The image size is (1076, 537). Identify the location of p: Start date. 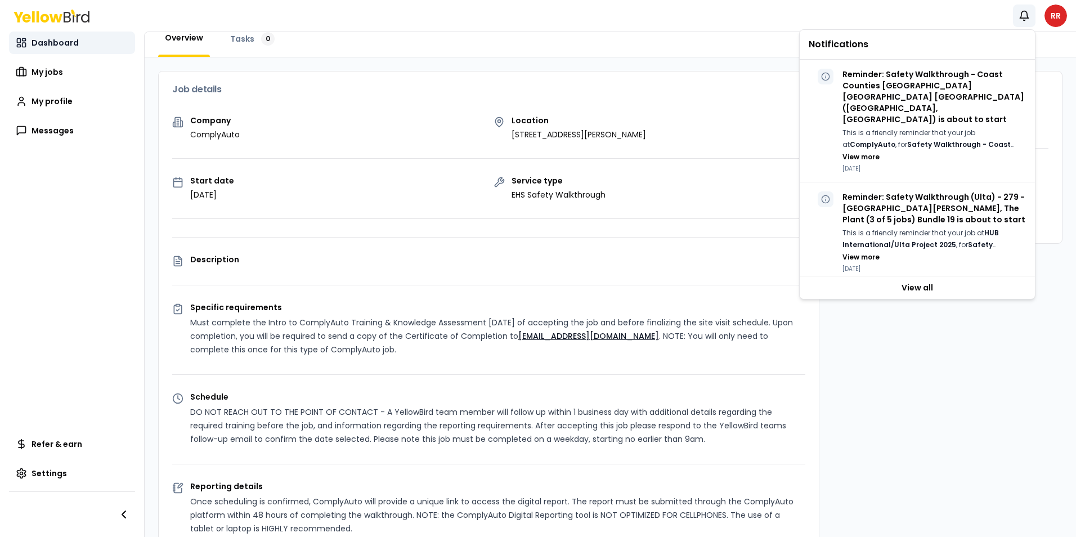
(212, 181).